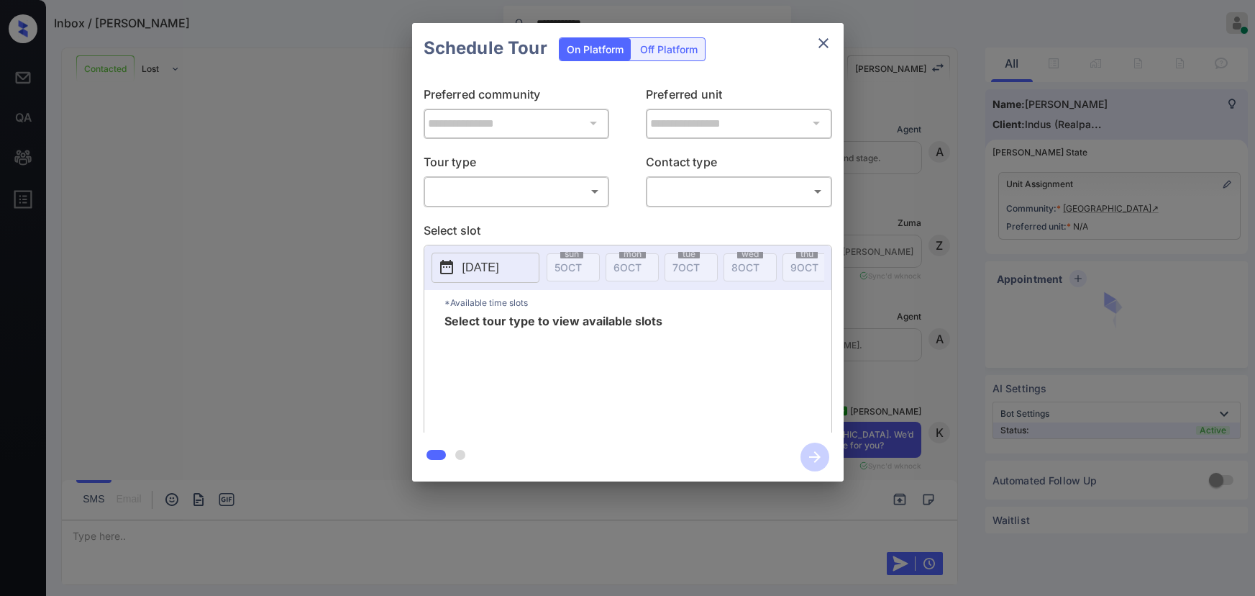 The height and width of the screenshot is (596, 1255). I want to click on p: Preferred unit, so click(739, 96).